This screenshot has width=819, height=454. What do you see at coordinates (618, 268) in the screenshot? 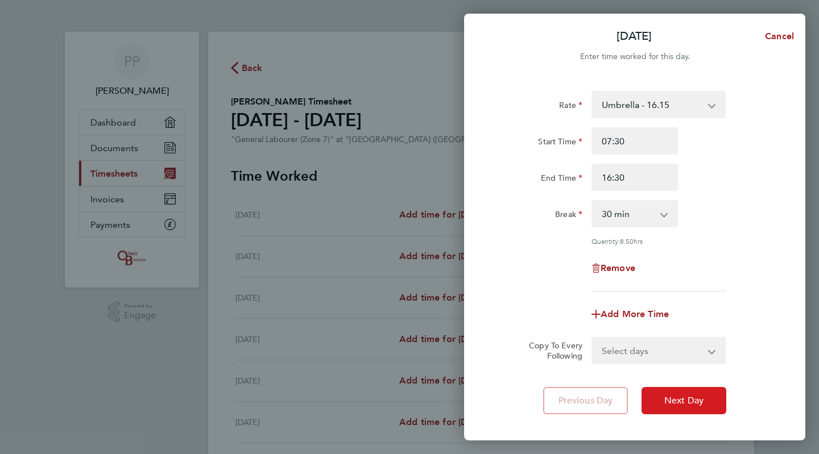
I see `span: Remove` at bounding box center [618, 268].